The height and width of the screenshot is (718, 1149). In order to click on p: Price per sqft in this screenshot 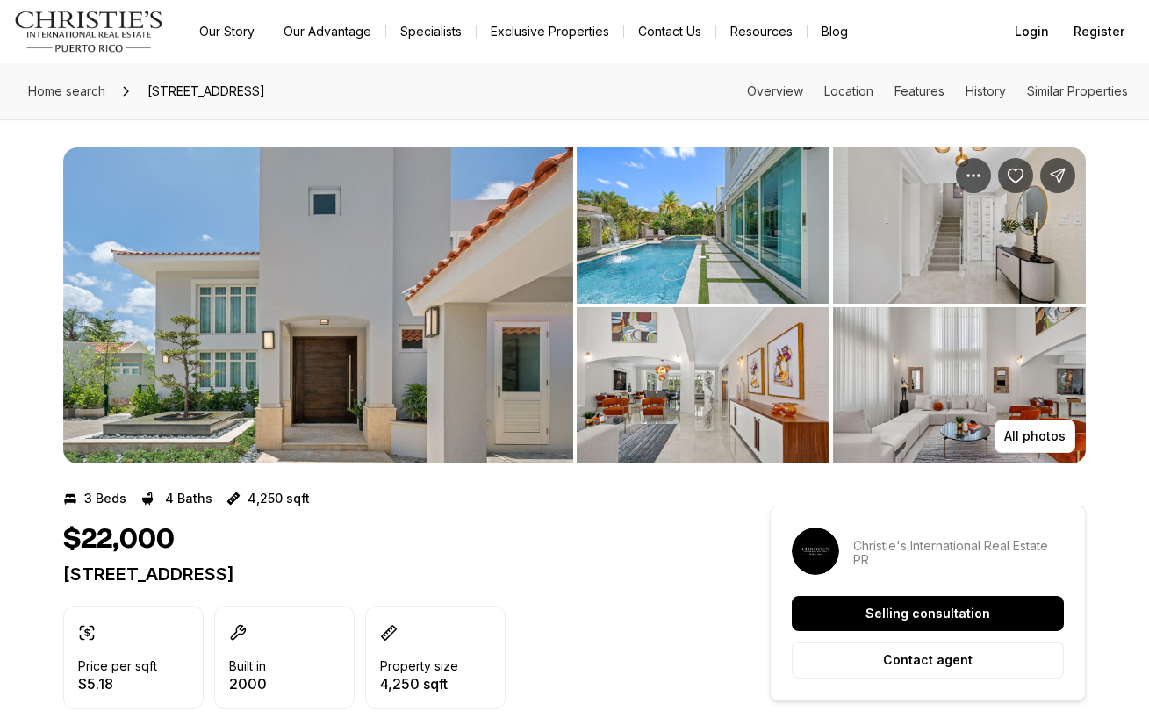, I will do `click(118, 666)`.